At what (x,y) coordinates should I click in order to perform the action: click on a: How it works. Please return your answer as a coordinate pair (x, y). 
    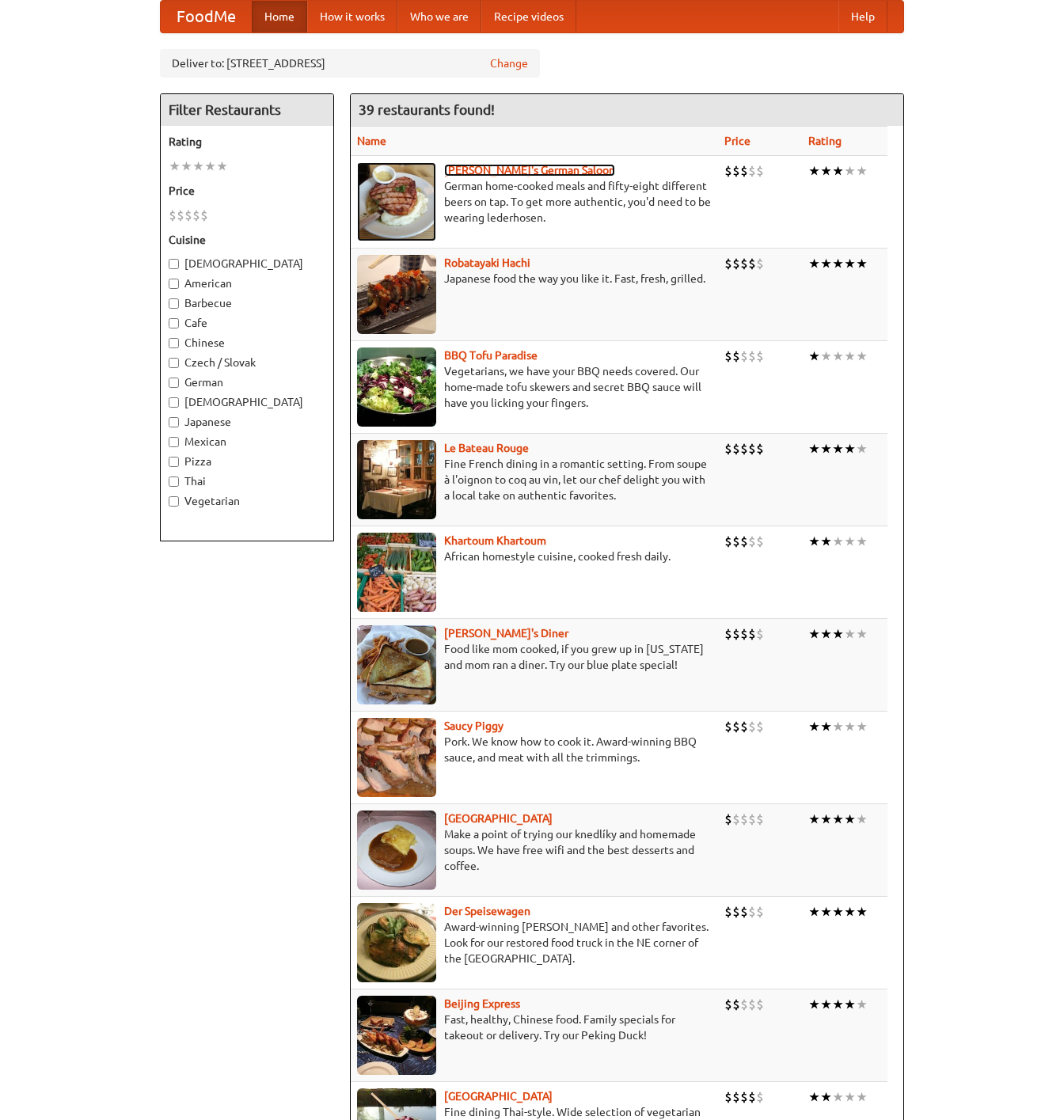
    Looking at the image, I should click on (353, 17).